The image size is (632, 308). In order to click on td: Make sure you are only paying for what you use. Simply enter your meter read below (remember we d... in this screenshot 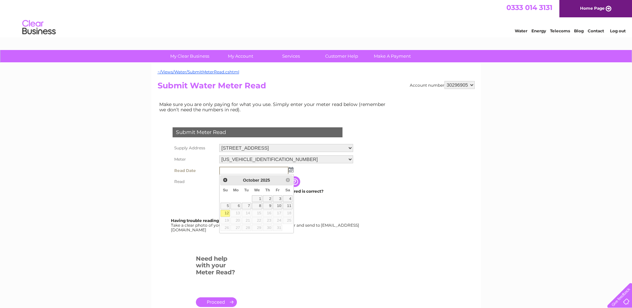, I will do `click(274, 107)`.